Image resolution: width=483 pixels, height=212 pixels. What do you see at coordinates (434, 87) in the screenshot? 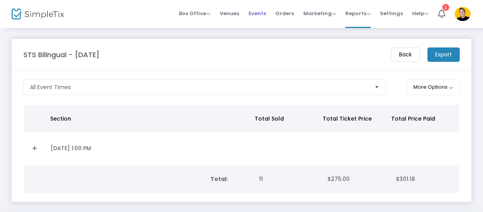
I see `button: More Options` at bounding box center [434, 87].